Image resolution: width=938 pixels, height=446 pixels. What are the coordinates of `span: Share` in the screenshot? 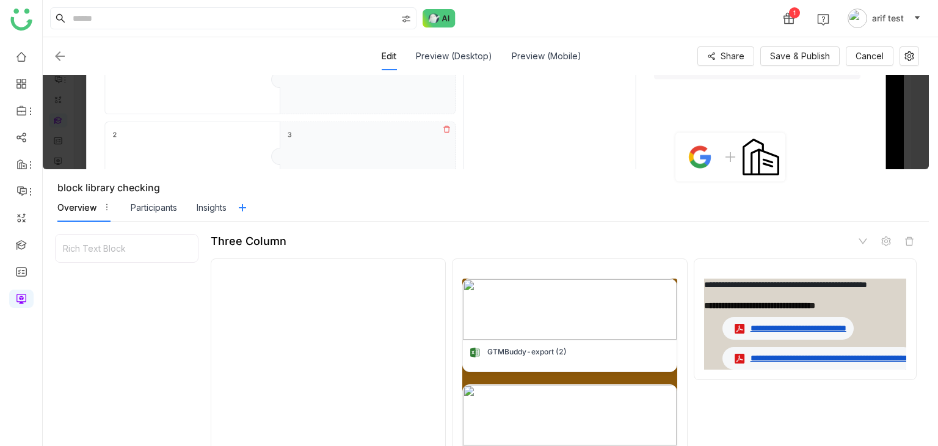 It's located at (732, 56).